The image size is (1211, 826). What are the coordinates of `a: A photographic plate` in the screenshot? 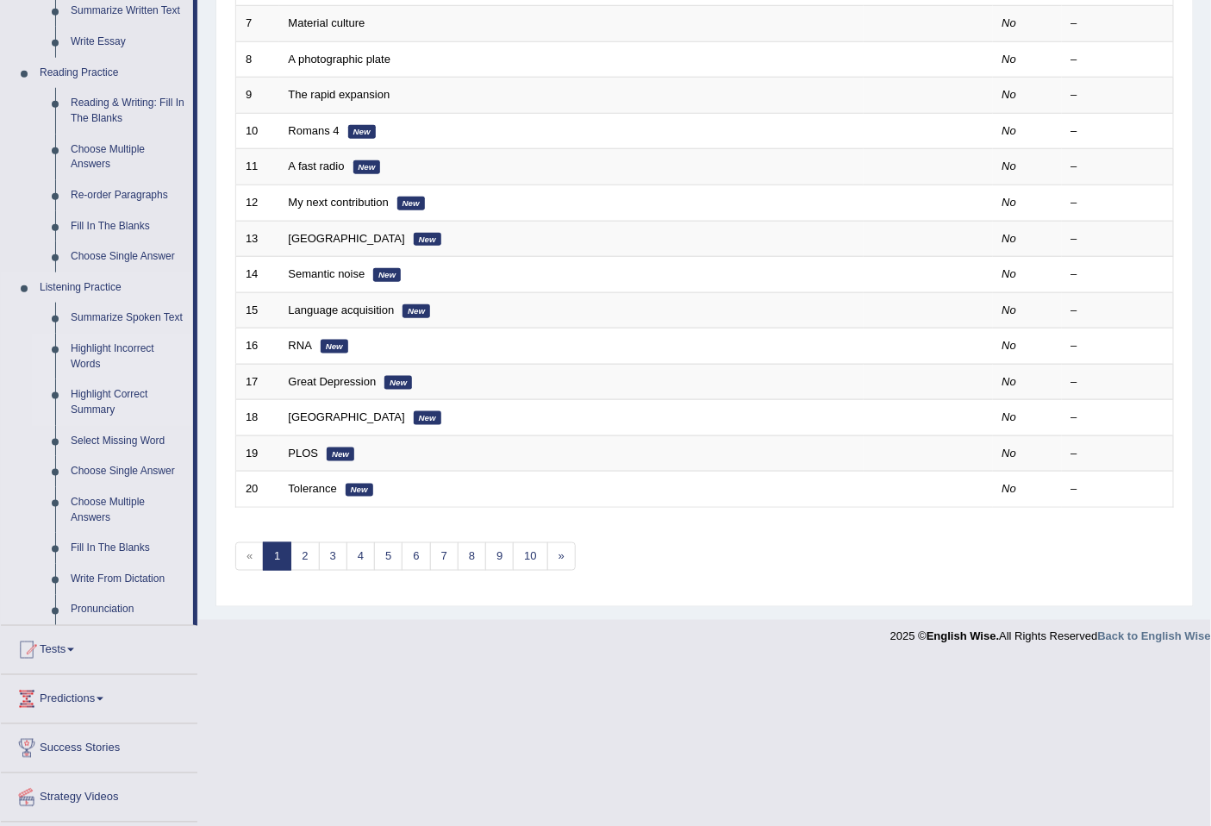 It's located at (340, 59).